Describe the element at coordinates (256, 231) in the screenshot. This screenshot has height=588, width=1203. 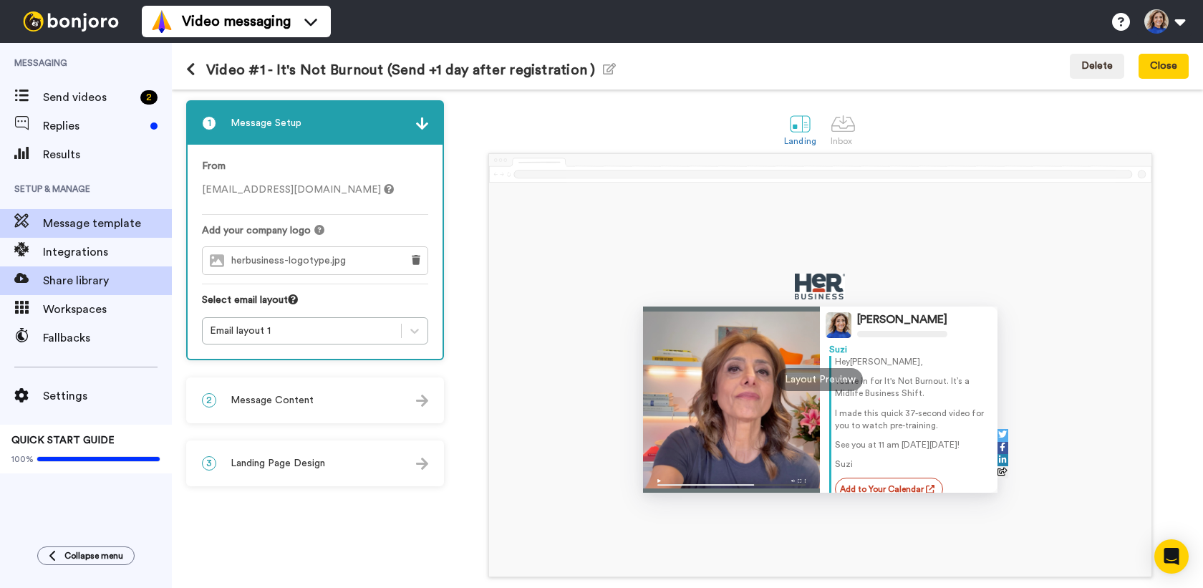
I see `span: Add your company logo` at that location.